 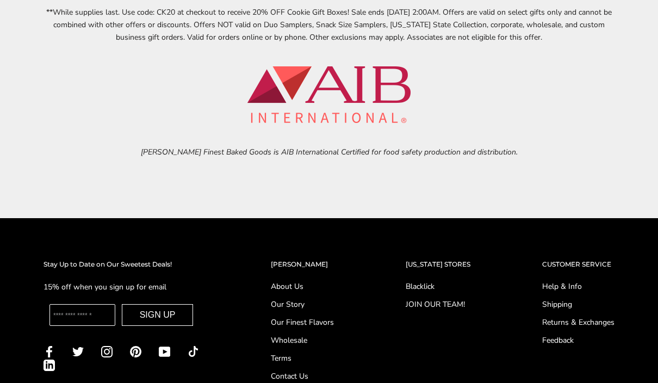 I want to click on a: Our Story, so click(x=302, y=304).